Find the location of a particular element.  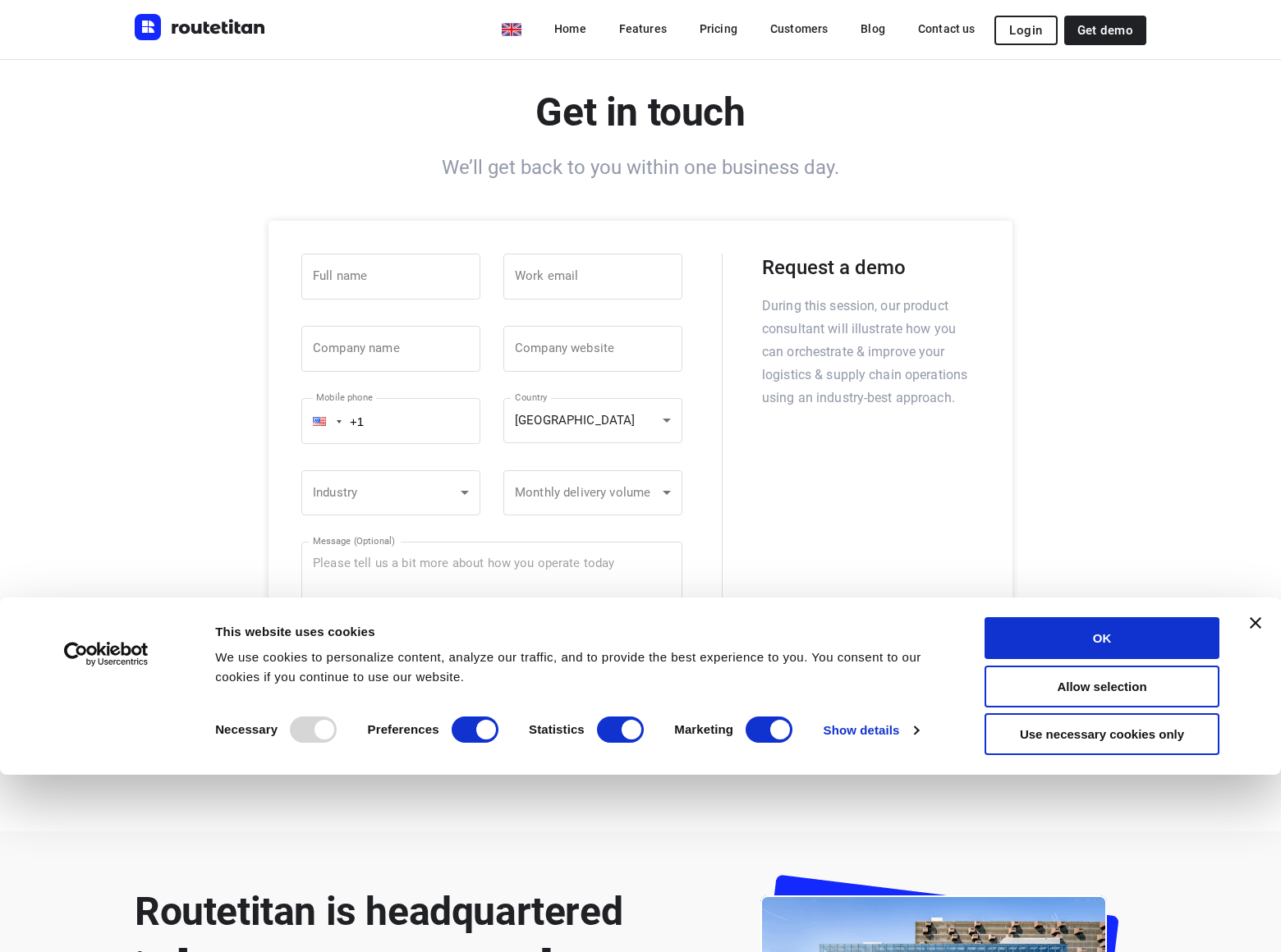

strong: Preferences is located at coordinates (403, 729).